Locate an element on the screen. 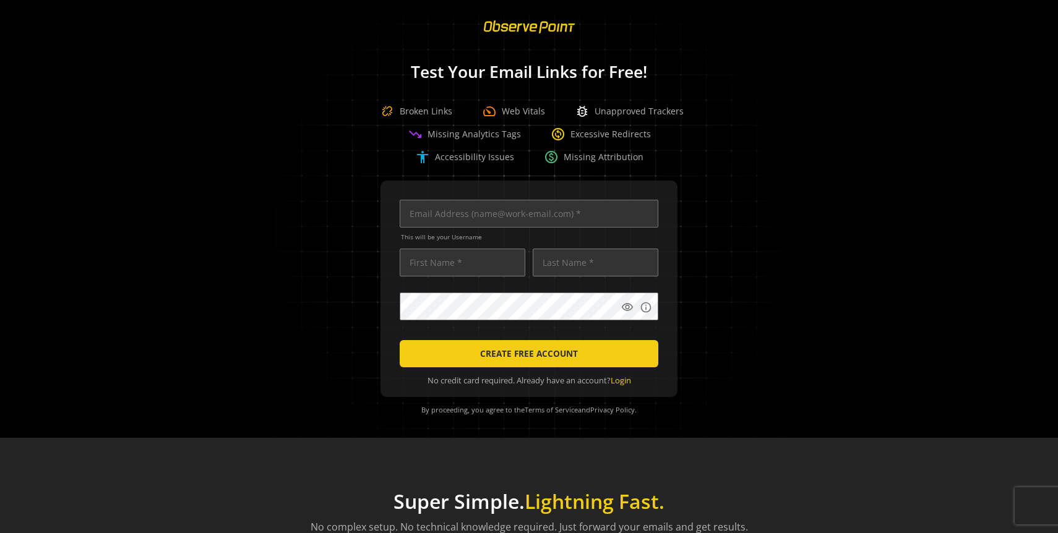 The width and height of the screenshot is (1058, 533). input: Email Address (name@work-email.com) * is located at coordinates (529, 213).